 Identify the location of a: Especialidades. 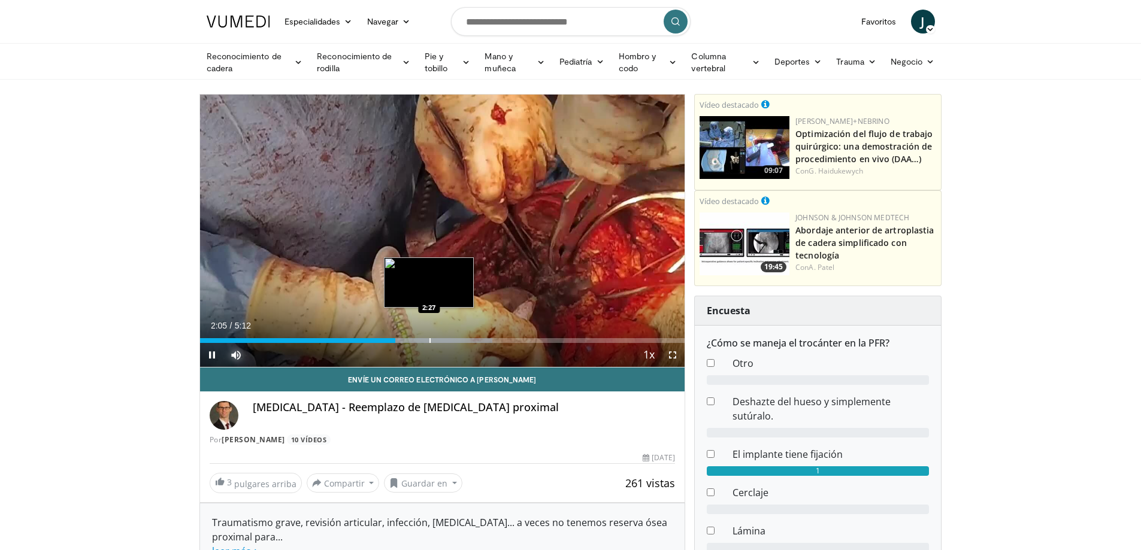
(319, 22).